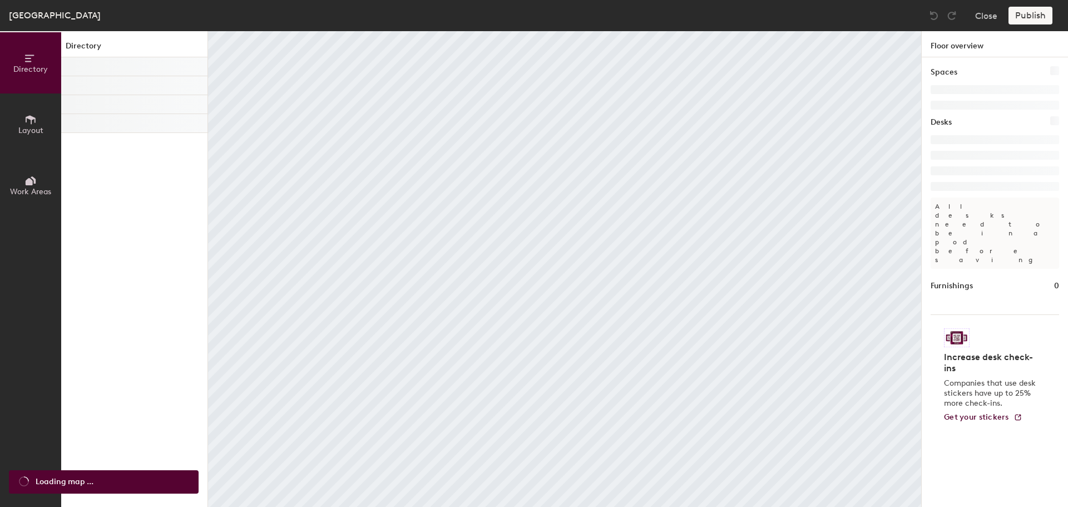 The image size is (1068, 507). What do you see at coordinates (957, 338) in the screenshot?
I see `img: Sticker logo` at bounding box center [957, 338].